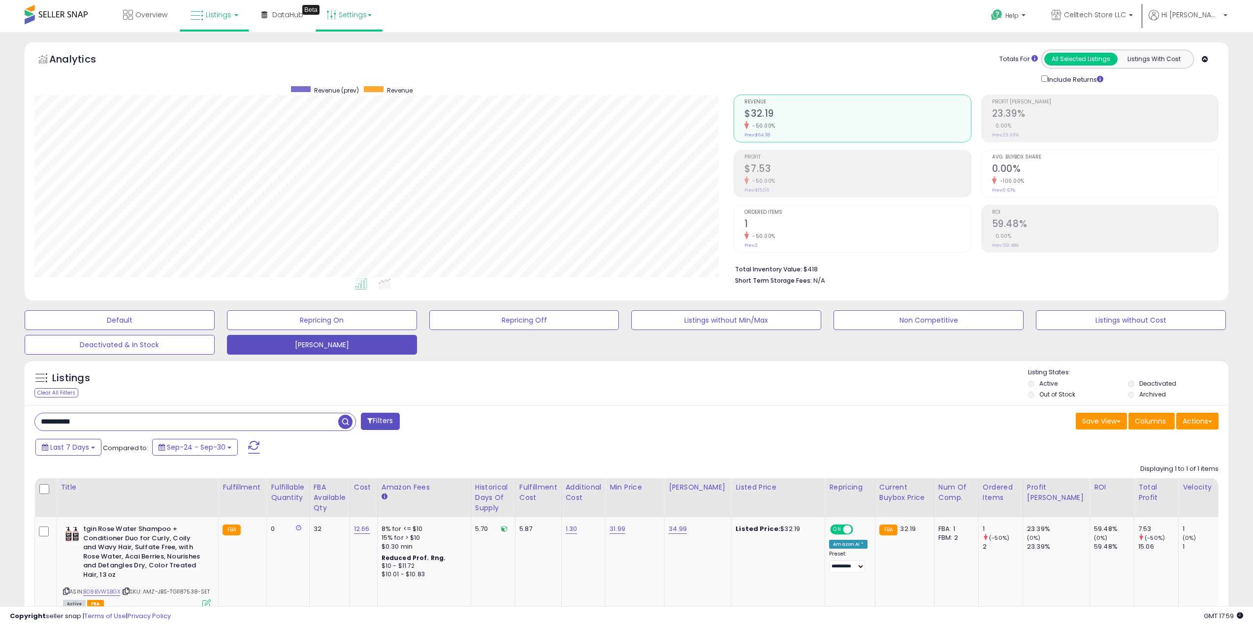 The image size is (1253, 626). I want to click on div: Include Returns, so click(1074, 79).